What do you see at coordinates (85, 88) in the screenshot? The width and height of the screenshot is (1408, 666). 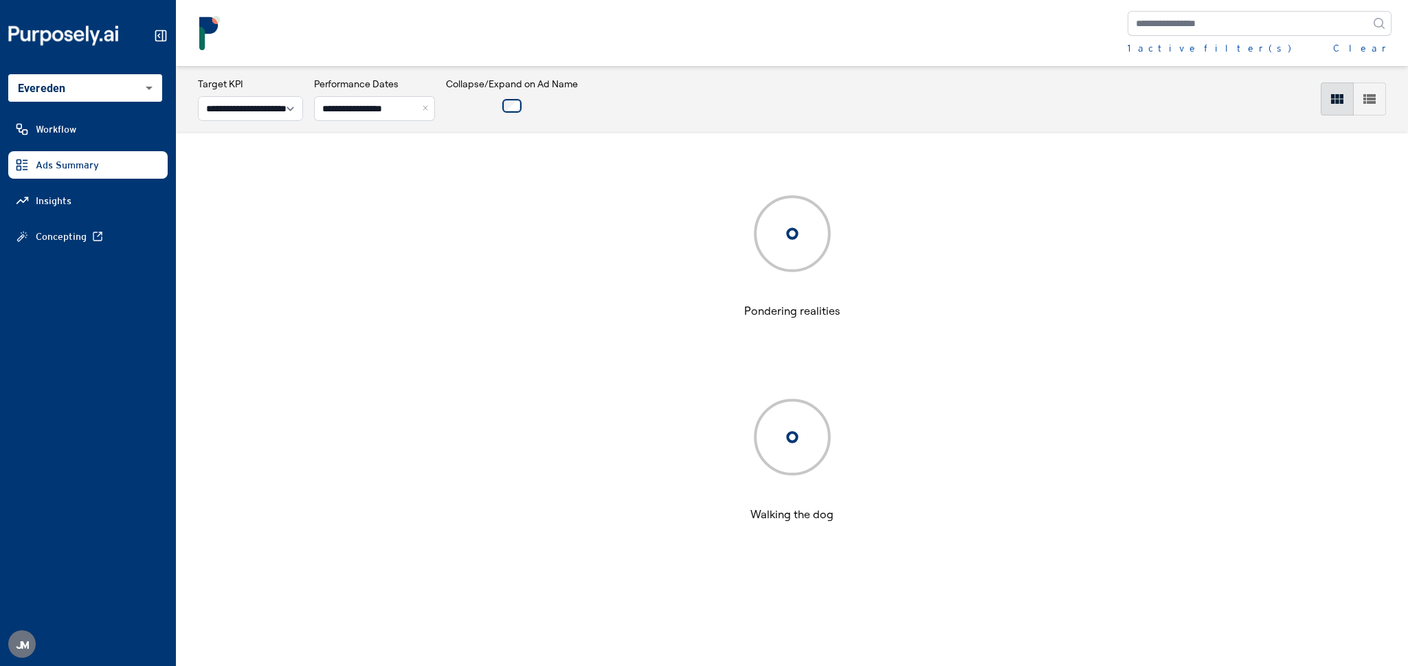 I see `div: Evereden` at bounding box center [85, 88].